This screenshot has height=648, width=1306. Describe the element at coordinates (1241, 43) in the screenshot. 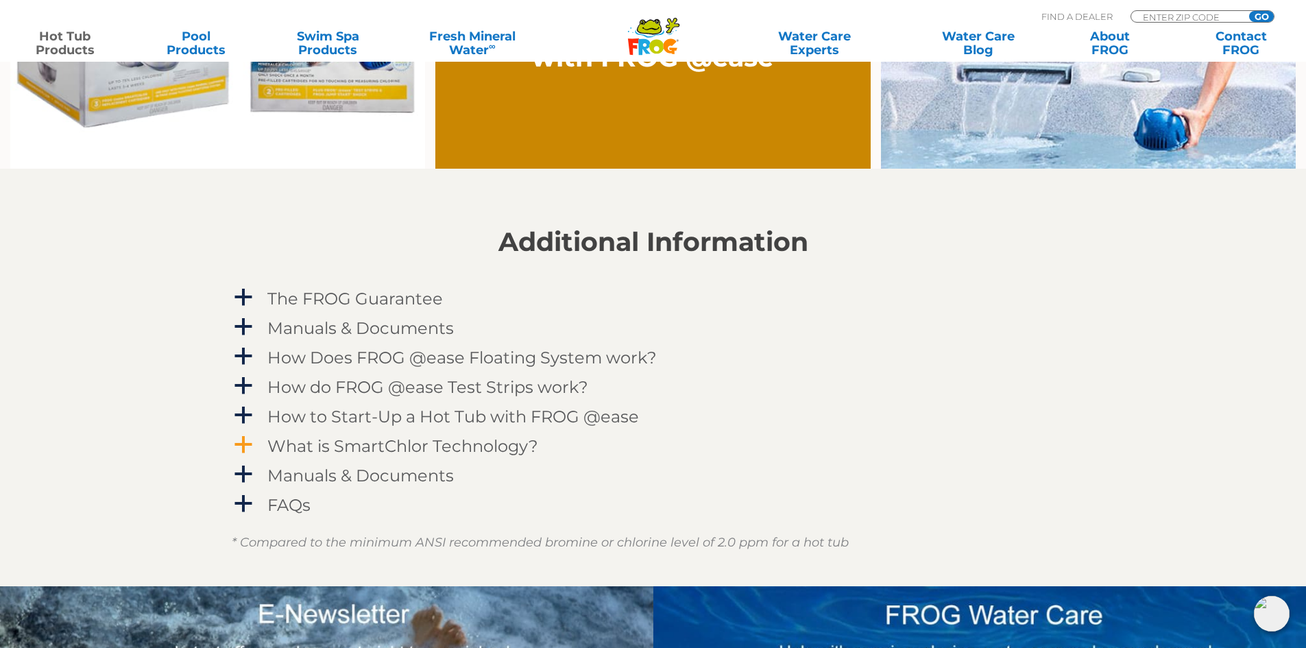

I see `a: ContactFROG` at that location.